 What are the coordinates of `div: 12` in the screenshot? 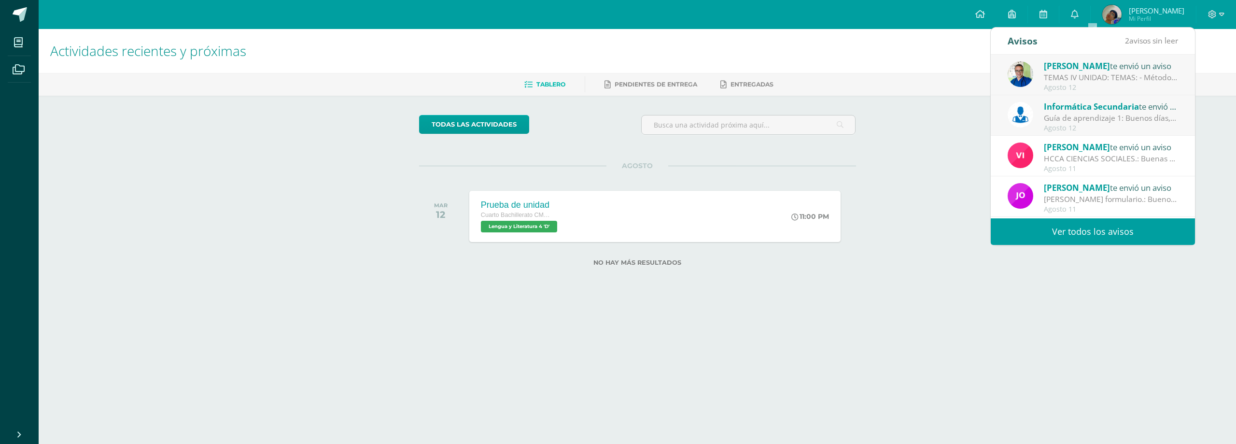 It's located at (441, 214).